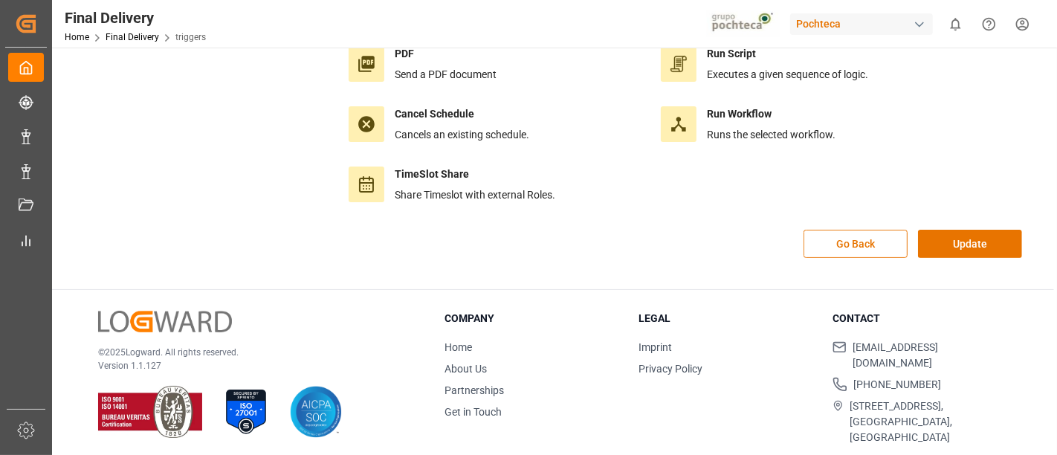  Describe the element at coordinates (253, 352) in the screenshot. I see `p: © 2025 Logward. All rights reserved.` at that location.